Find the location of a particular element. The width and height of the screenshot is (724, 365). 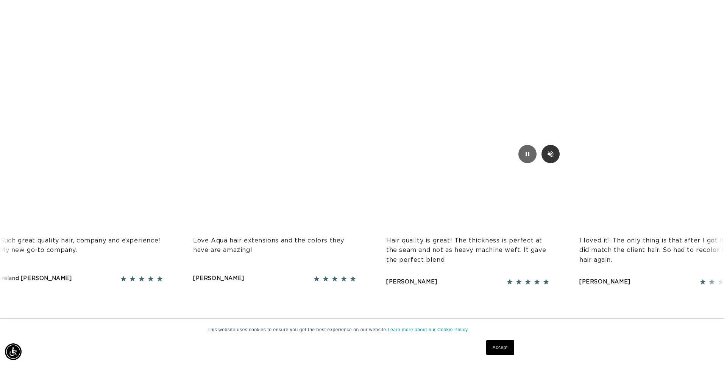

p: Love Aqua hair extensions and the colors they have are amazing! is located at coordinates (274, 245).